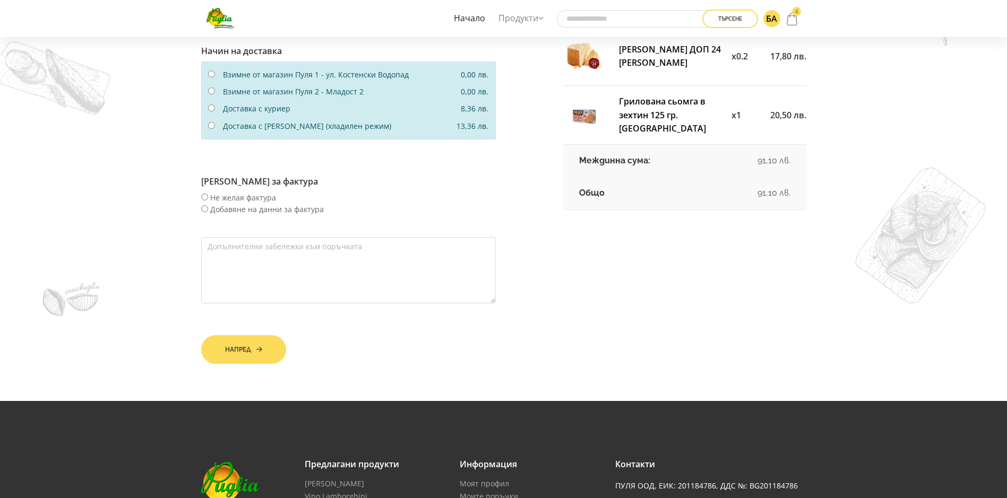  Describe the element at coordinates (772, 19) in the screenshot. I see `img: 6825538a5b2cc5d9f378935be55c7541` at that location.